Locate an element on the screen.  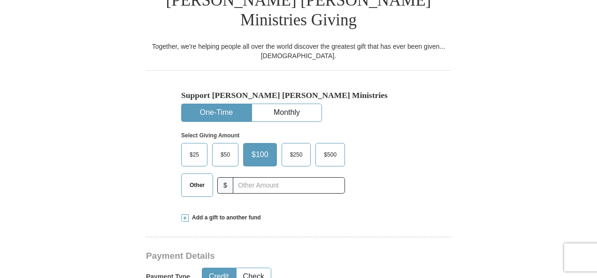
button: One-Time is located at coordinates (216, 113).